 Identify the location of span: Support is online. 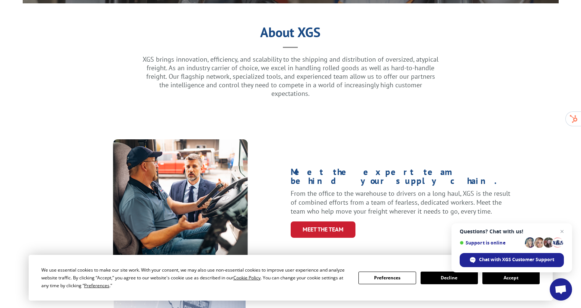
(491, 243).